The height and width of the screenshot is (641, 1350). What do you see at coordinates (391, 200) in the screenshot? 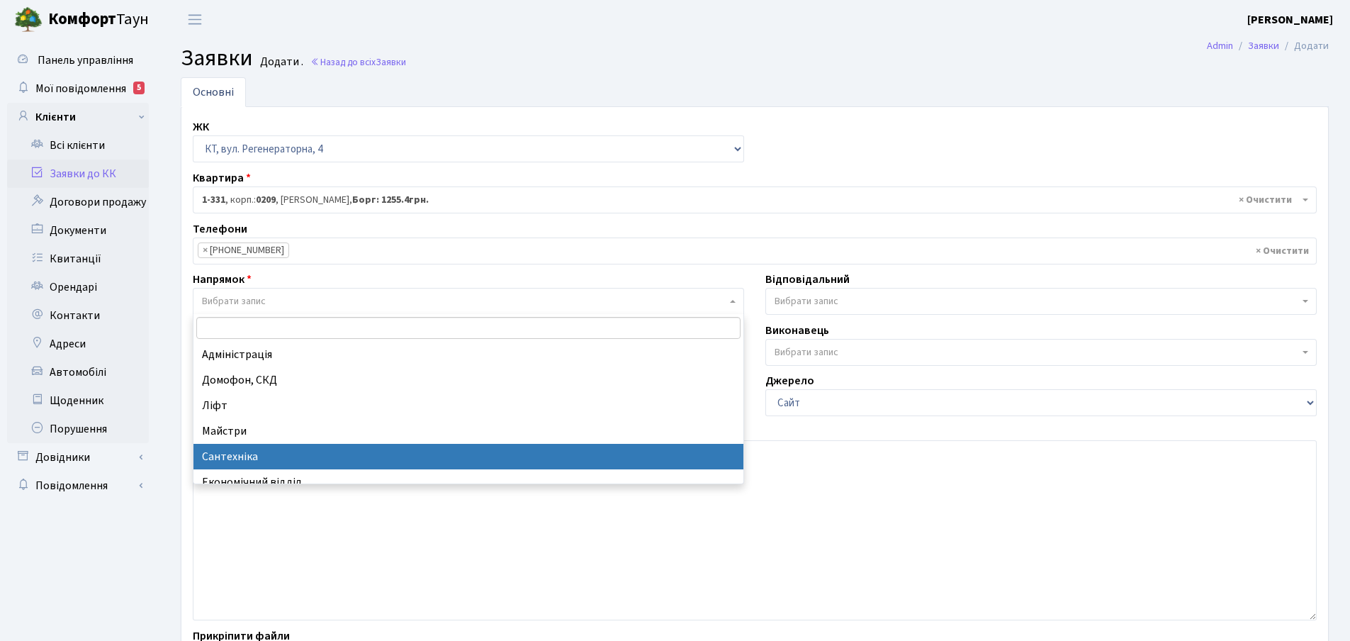
I see `b: Борг: 1255.4грн.` at bounding box center [391, 200].